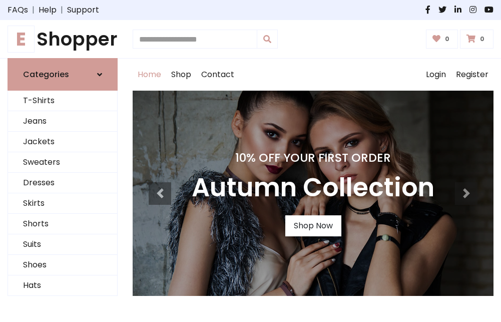  What do you see at coordinates (83, 10) in the screenshot?
I see `a: Support` at bounding box center [83, 10].